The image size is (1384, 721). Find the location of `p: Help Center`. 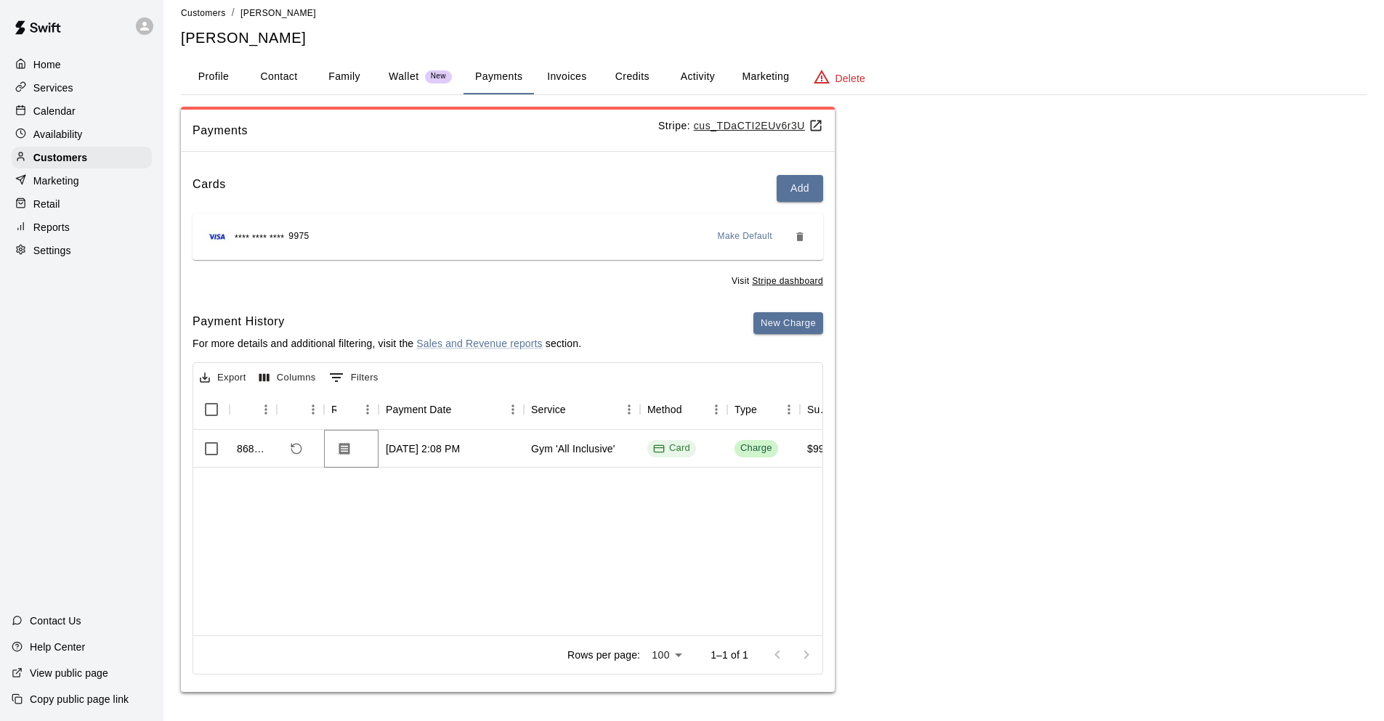

p: Help Center is located at coordinates (57, 647).